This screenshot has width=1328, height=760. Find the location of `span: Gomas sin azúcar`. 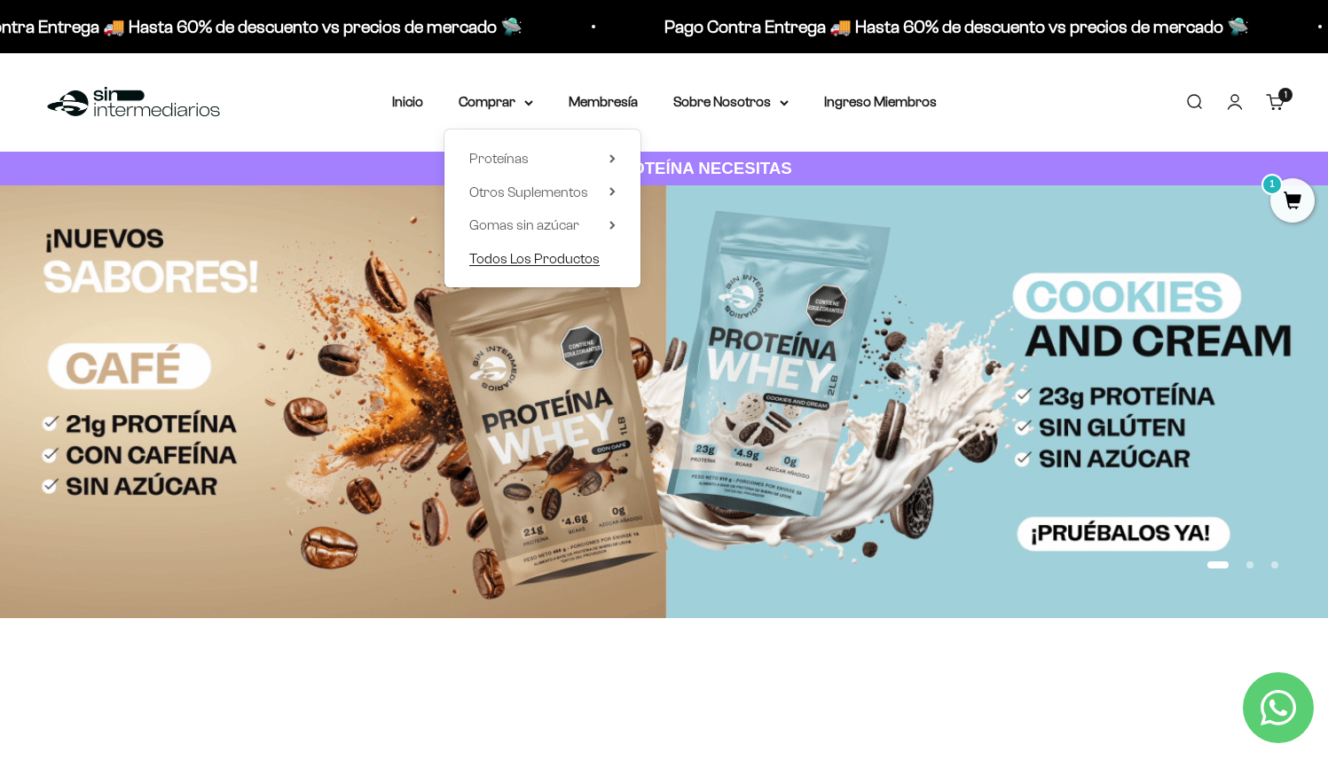

span: Gomas sin azúcar is located at coordinates (524, 224).